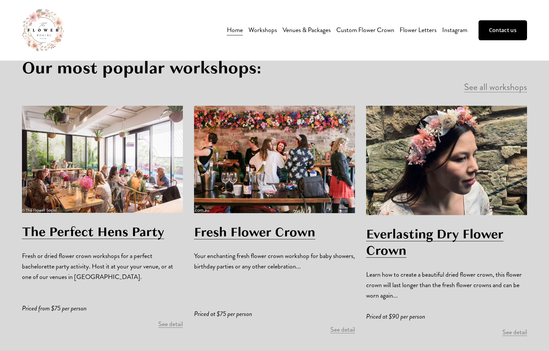 This screenshot has width=549, height=351. Describe the element at coordinates (274, 261) in the screenshot. I see `p: Your enchanting fresh flower crown workshop for baby showers, birthday parties or any other celeb...` at that location.